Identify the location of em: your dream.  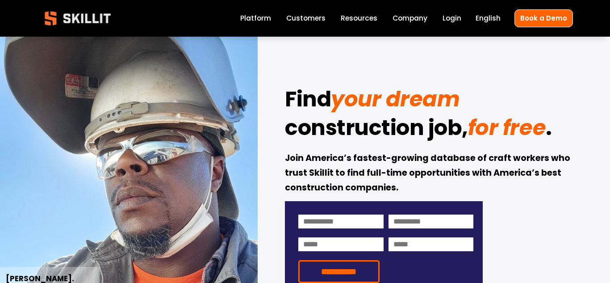
(395, 99).